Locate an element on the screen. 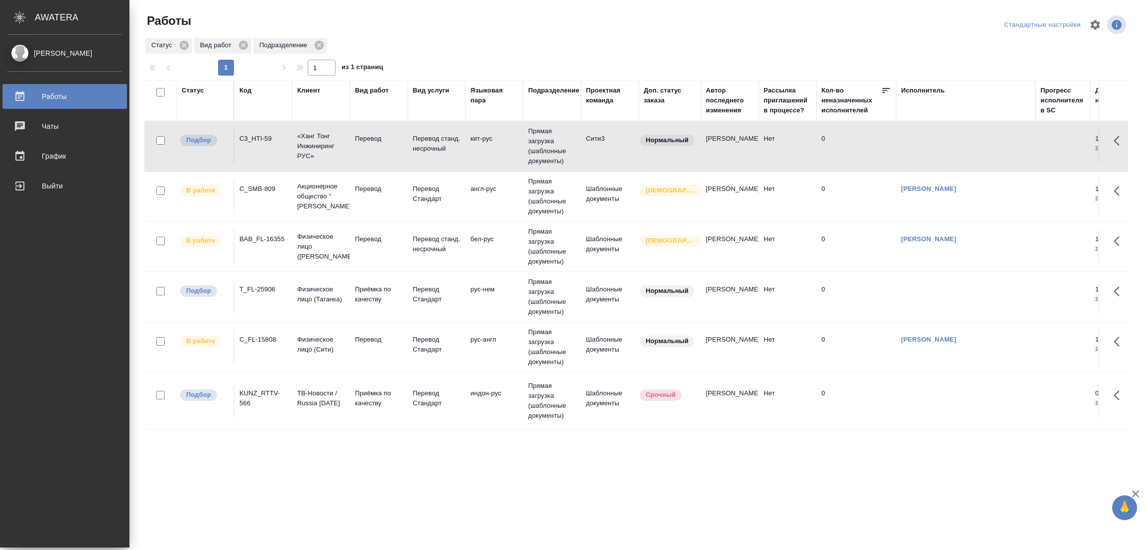  td: рус-англ is located at coordinates (494, 347).